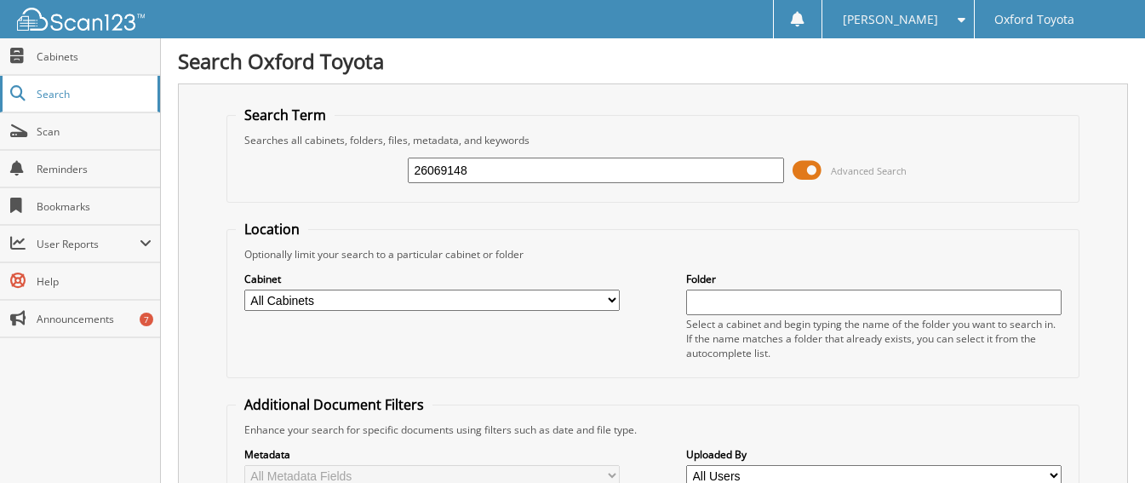 The image size is (1145, 483). Describe the element at coordinates (94, 56) in the screenshot. I see `span: Cabinets` at that location.